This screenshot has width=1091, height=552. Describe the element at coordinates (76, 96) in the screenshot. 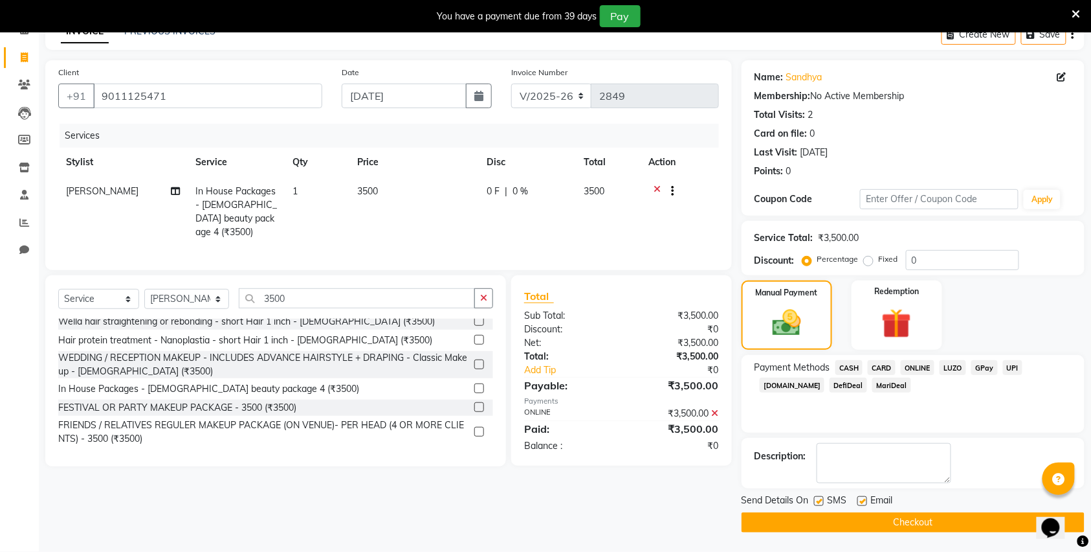

I see `button: +91` at that location.